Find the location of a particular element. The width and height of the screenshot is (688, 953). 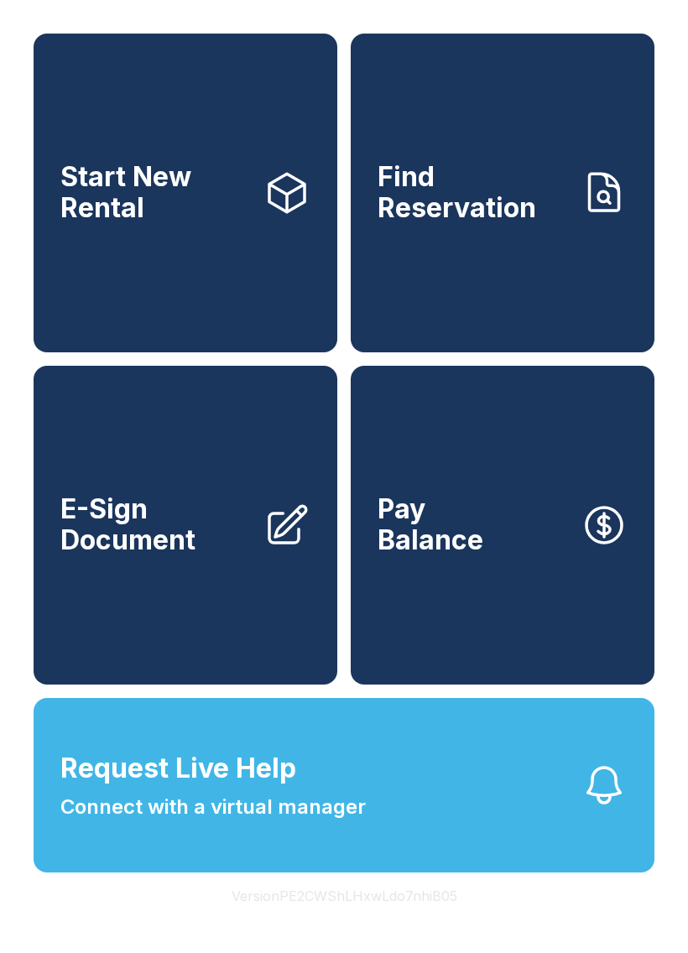

span: Pay Balance is located at coordinates (430, 524).